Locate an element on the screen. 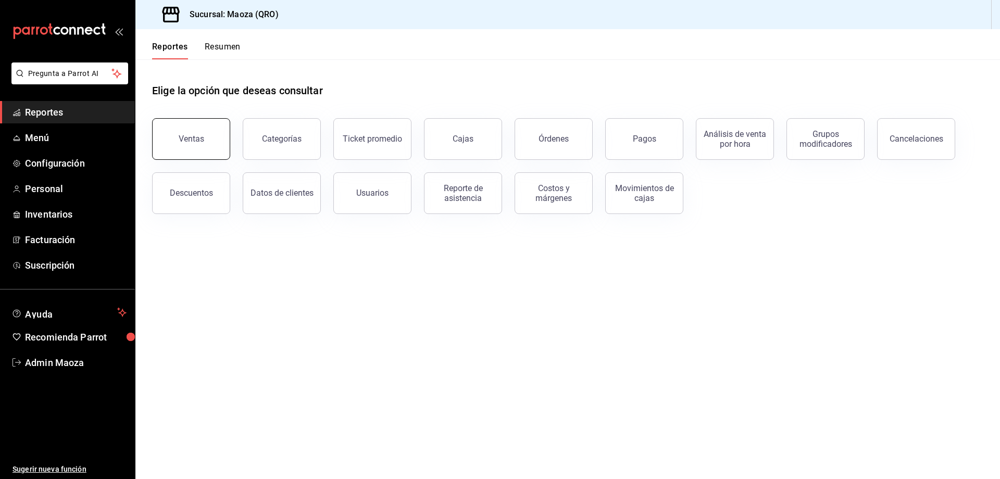  button: Órdenes is located at coordinates (554, 139).